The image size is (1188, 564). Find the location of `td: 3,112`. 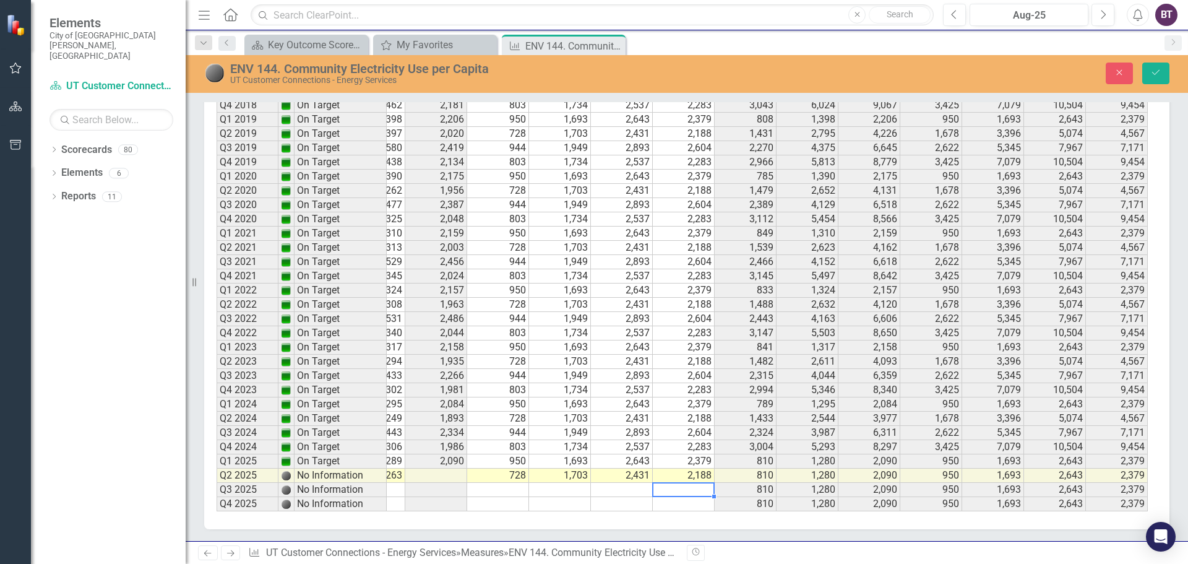

td: 3,112 is located at coordinates (746, 219).